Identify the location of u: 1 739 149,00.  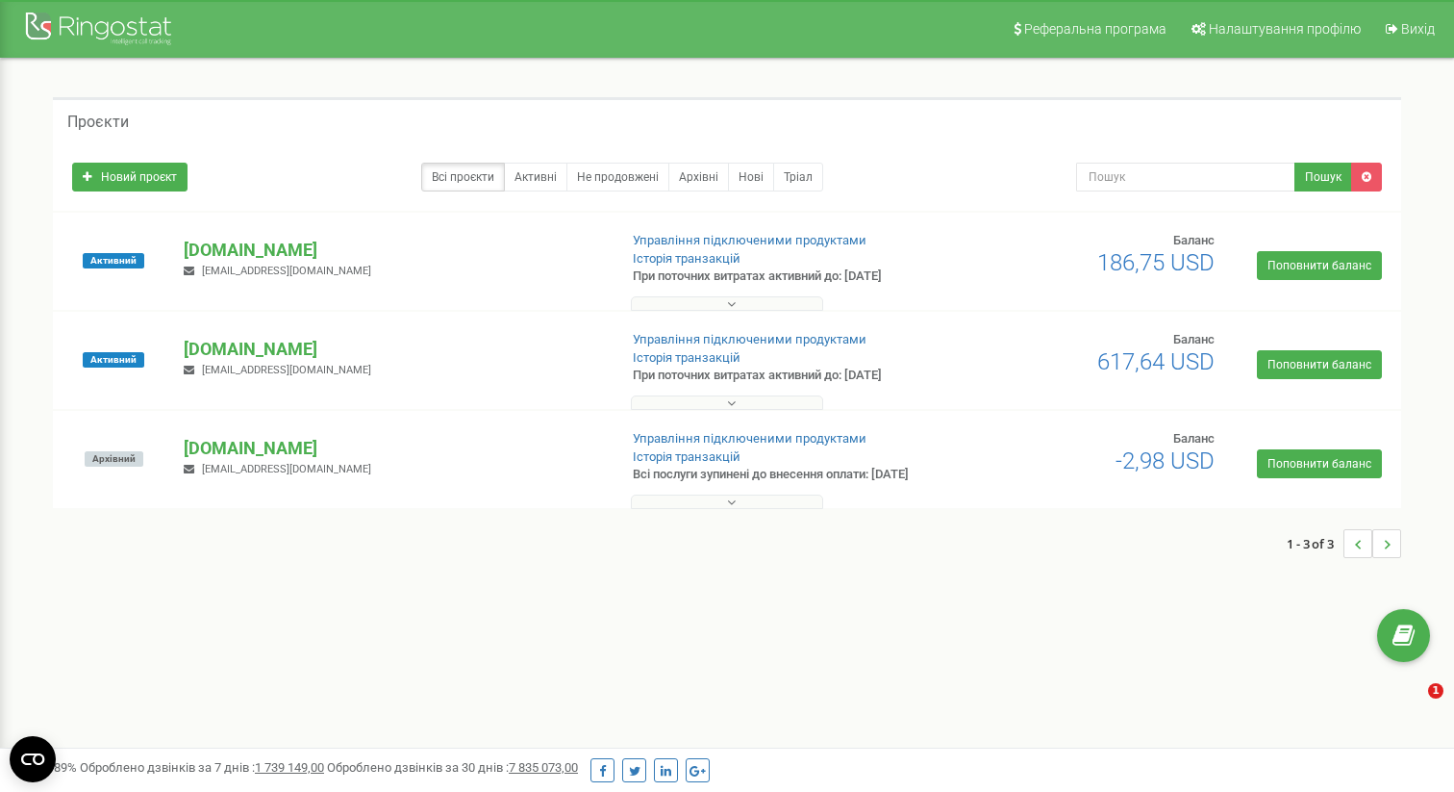
(290, 767).